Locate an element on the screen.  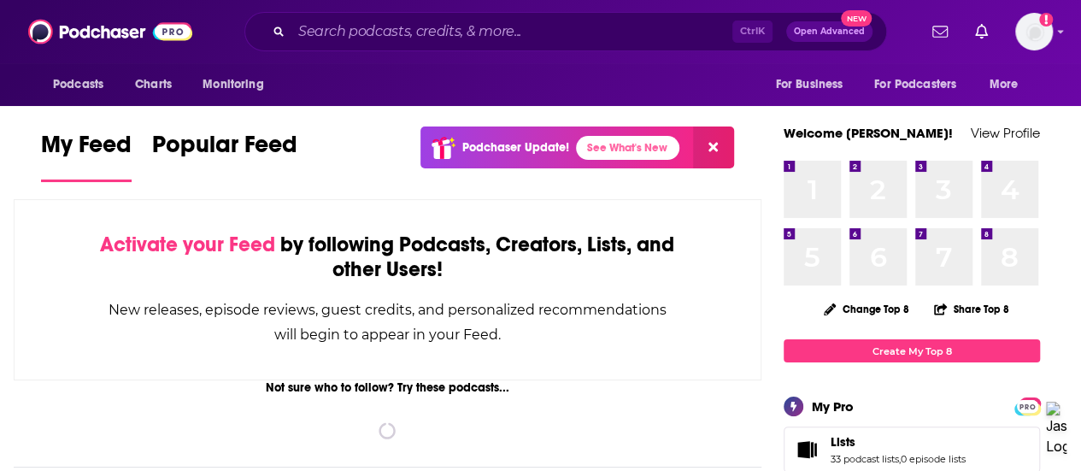
div: by following Podcasts, Creators, Lists, and other Users! is located at coordinates (387, 257).